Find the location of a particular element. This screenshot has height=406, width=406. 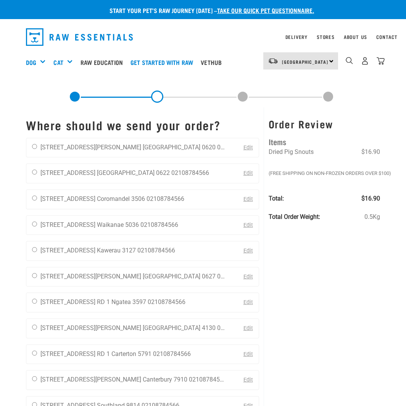

li: Coromandel 3506 is located at coordinates (121, 199).